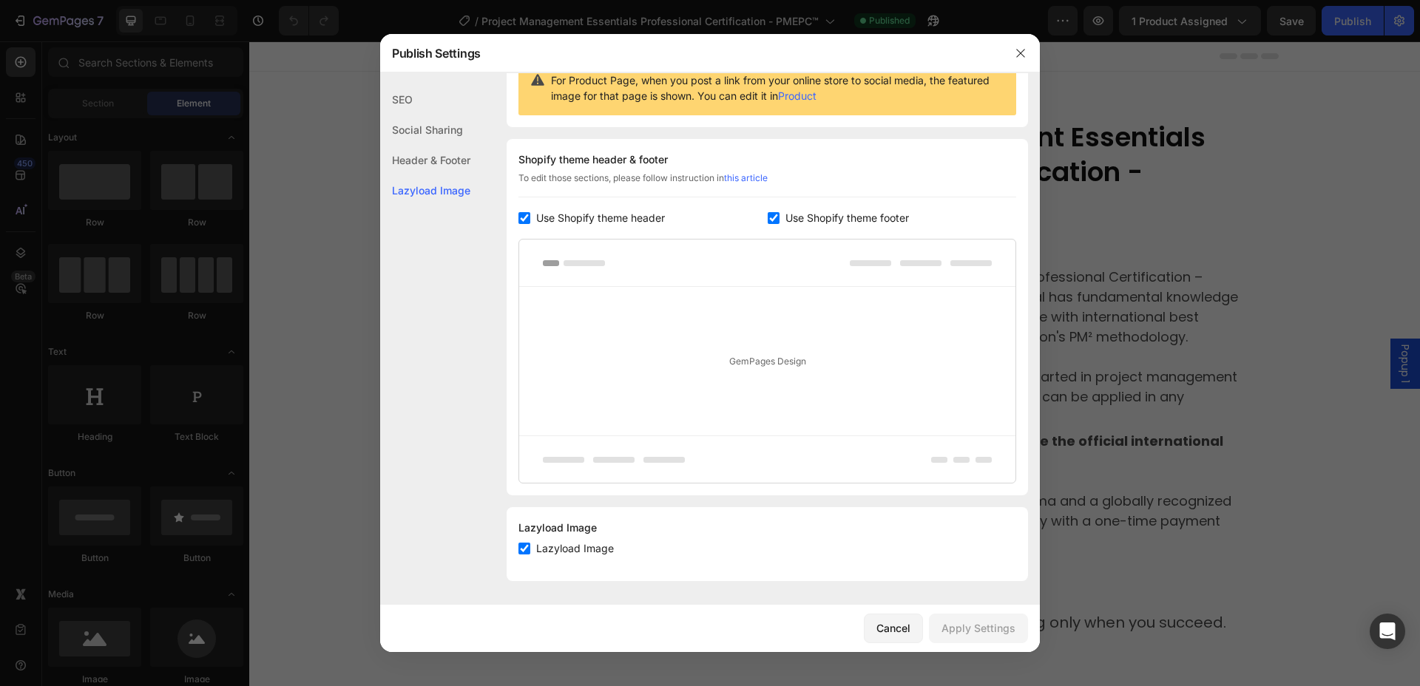 The height and width of the screenshot is (686, 1420). I want to click on strong: Take the exam for free with 2 attempts., so click(586, 559).